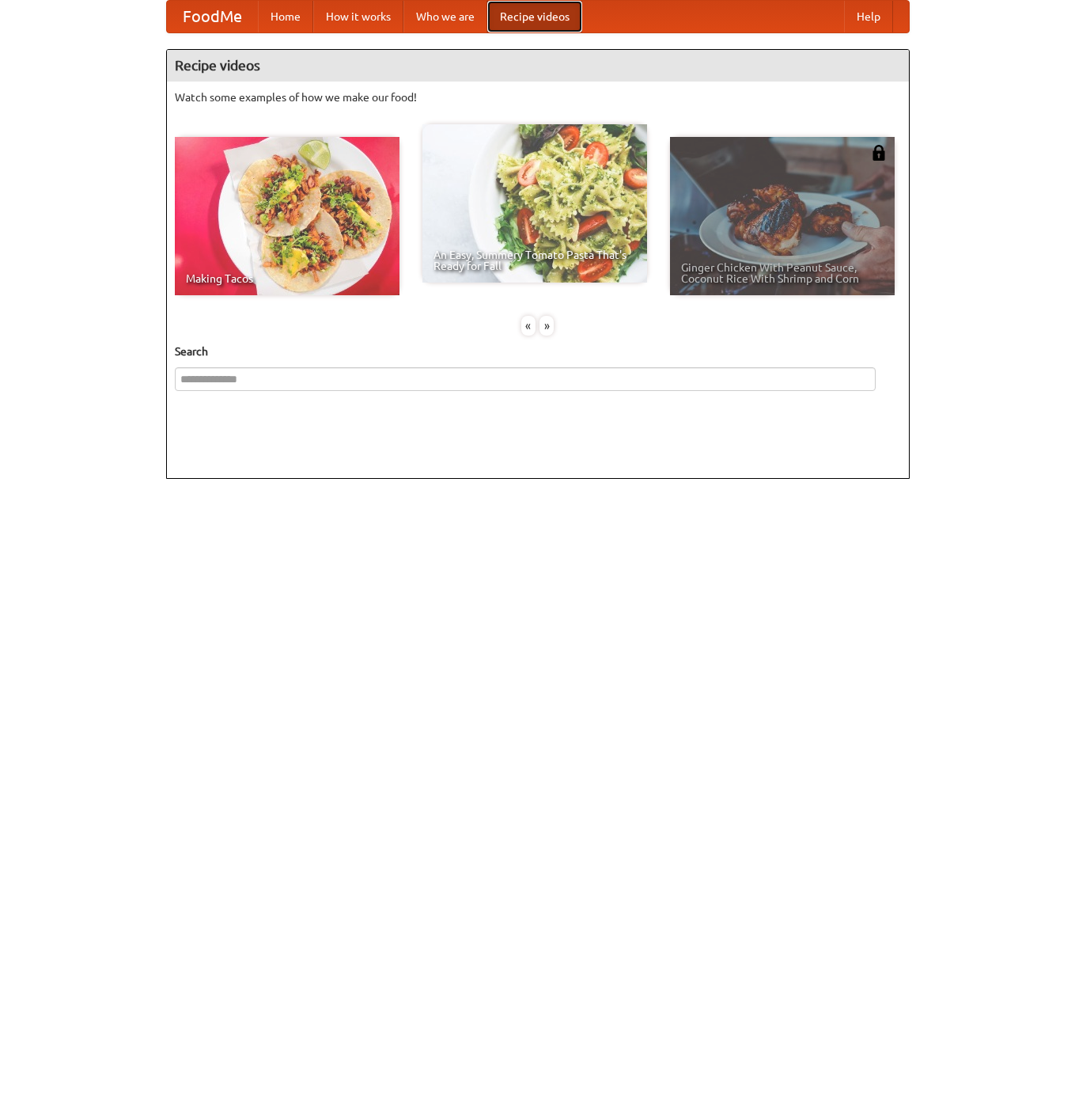 The height and width of the screenshot is (1120, 1075). What do you see at coordinates (879, 152) in the screenshot?
I see `img: 483408.png` at bounding box center [879, 152].